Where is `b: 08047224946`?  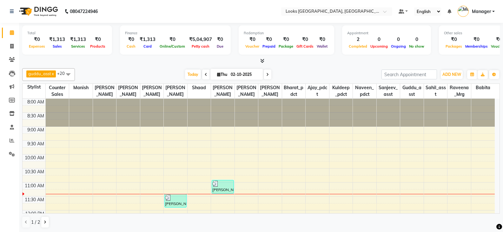 b: 08047224946 is located at coordinates (84, 11).